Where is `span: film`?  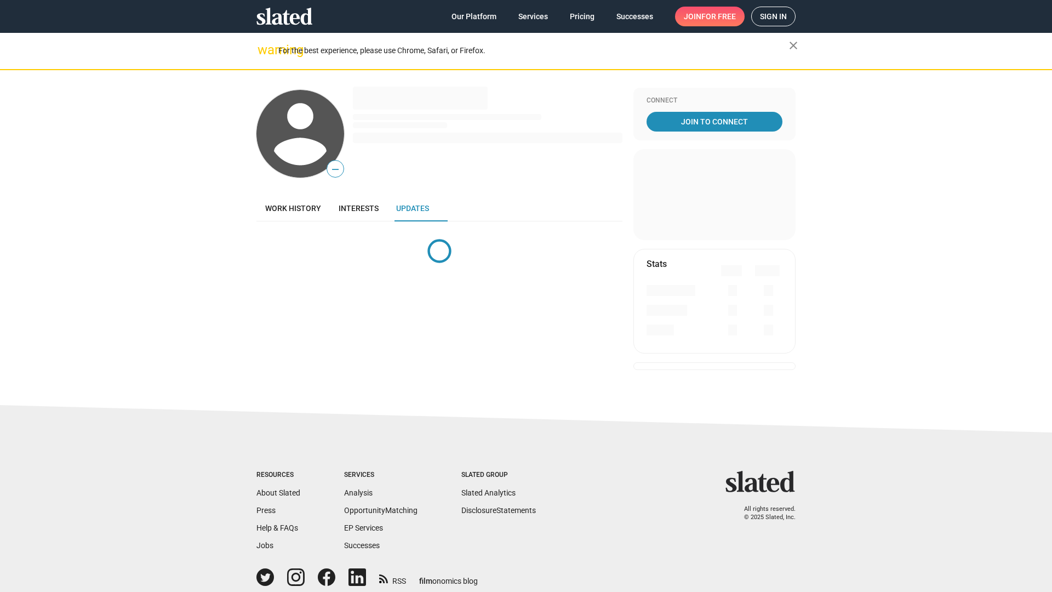
span: film is located at coordinates (426, 581).